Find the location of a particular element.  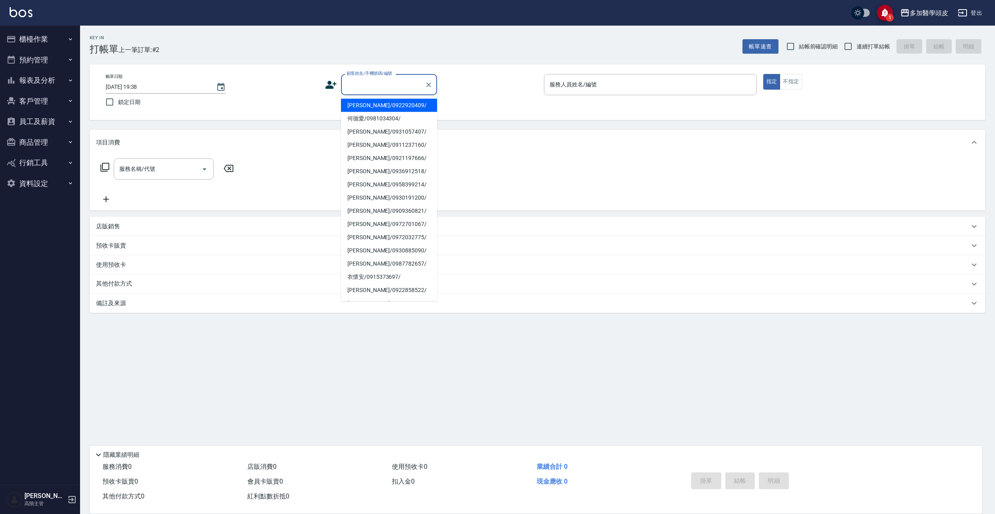

button: 指定 is located at coordinates (771, 82).